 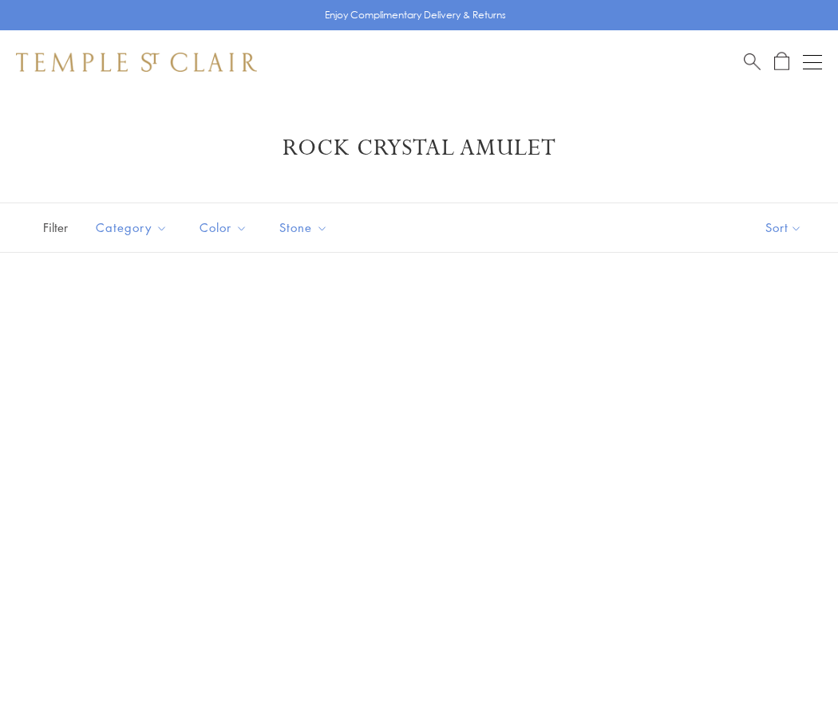 I want to click on a: Search, so click(x=751, y=61).